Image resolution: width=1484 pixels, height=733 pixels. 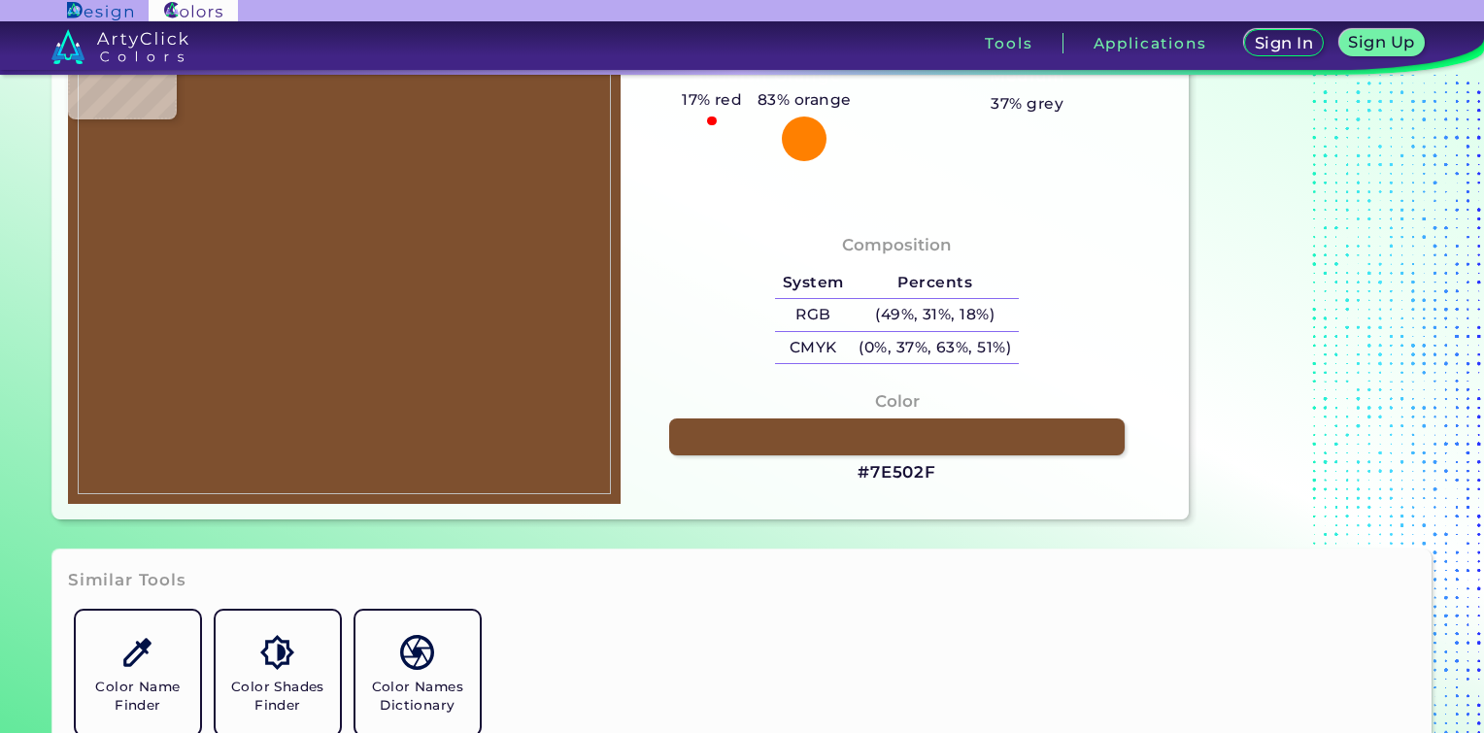 I want to click on h3: Similar Tools, so click(x=127, y=581).